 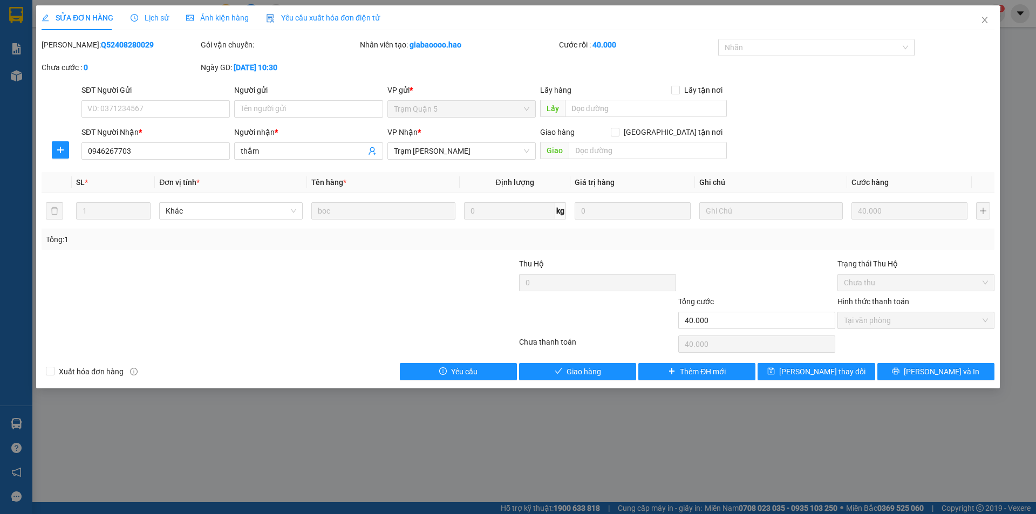 I want to click on span: save, so click(x=771, y=372).